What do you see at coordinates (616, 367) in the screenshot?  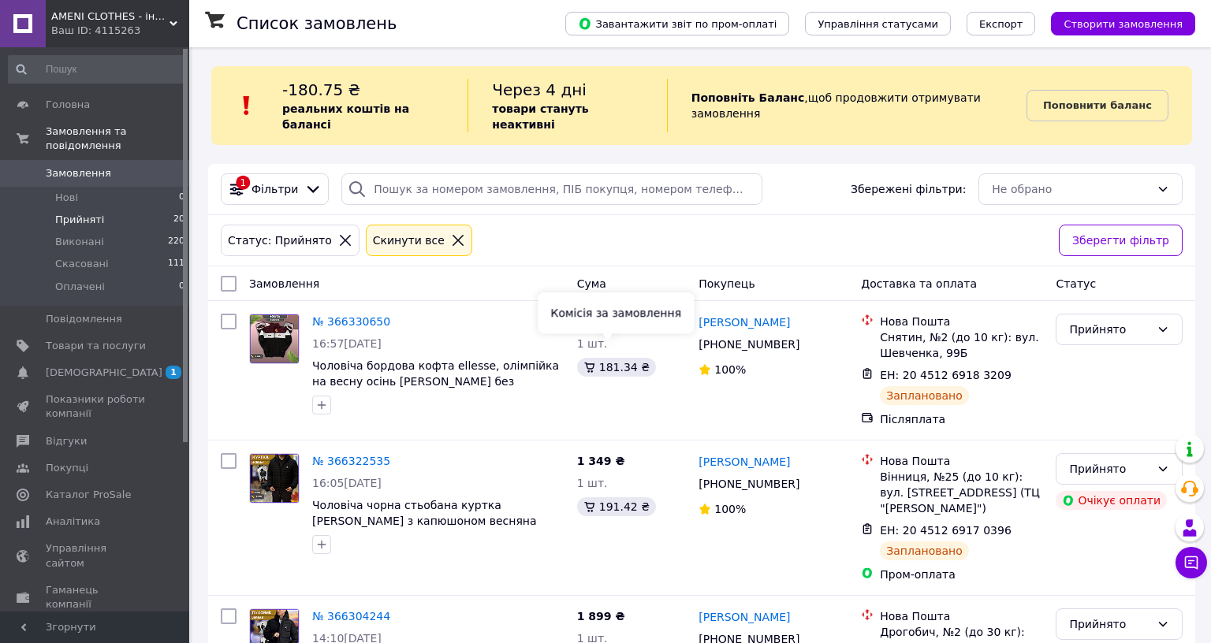 I see `div: 181.34 ₴` at bounding box center [616, 367].